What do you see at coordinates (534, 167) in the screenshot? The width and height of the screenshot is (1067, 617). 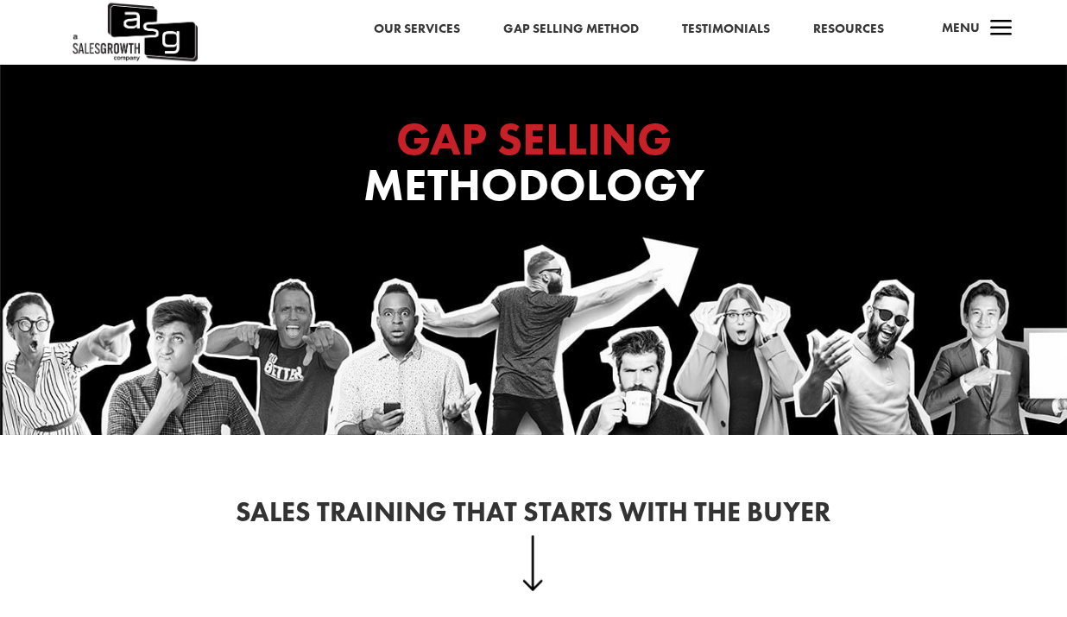 I see `h1: Methodology` at bounding box center [534, 167].